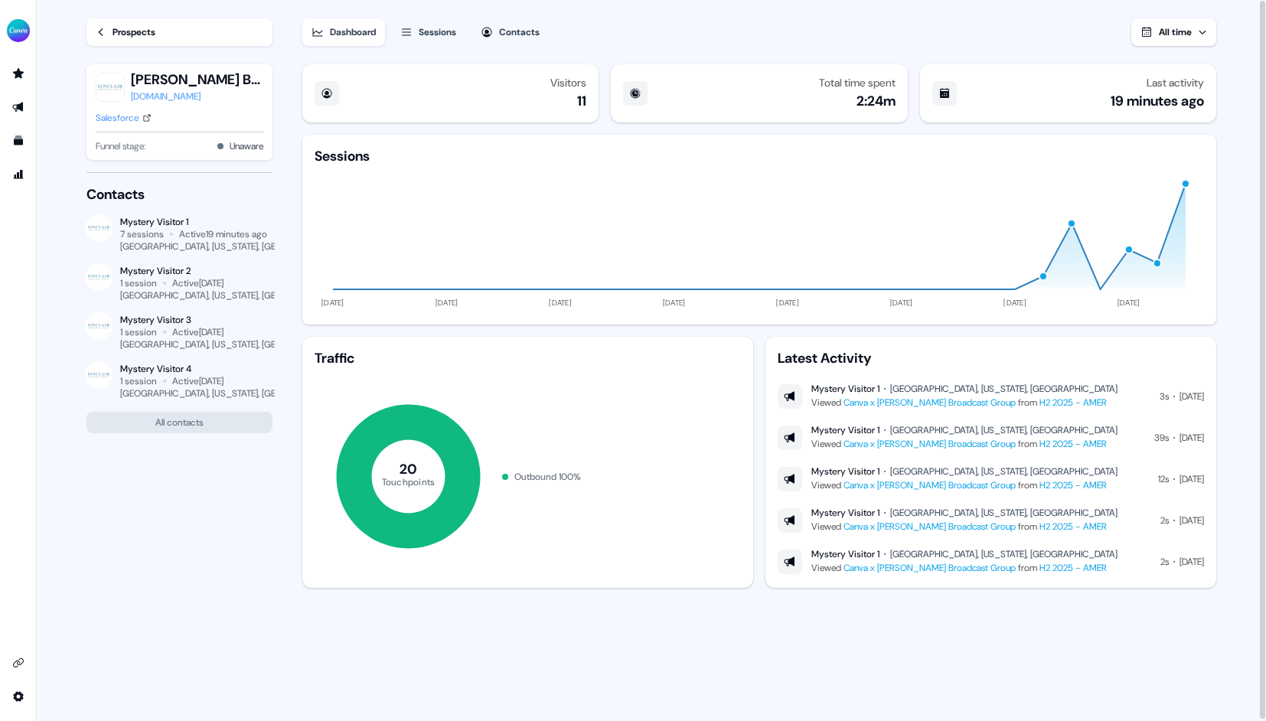 Image resolution: width=1266 pixels, height=721 pixels. What do you see at coordinates (1163, 479) in the screenshot?
I see `div: 12s` at bounding box center [1163, 479].